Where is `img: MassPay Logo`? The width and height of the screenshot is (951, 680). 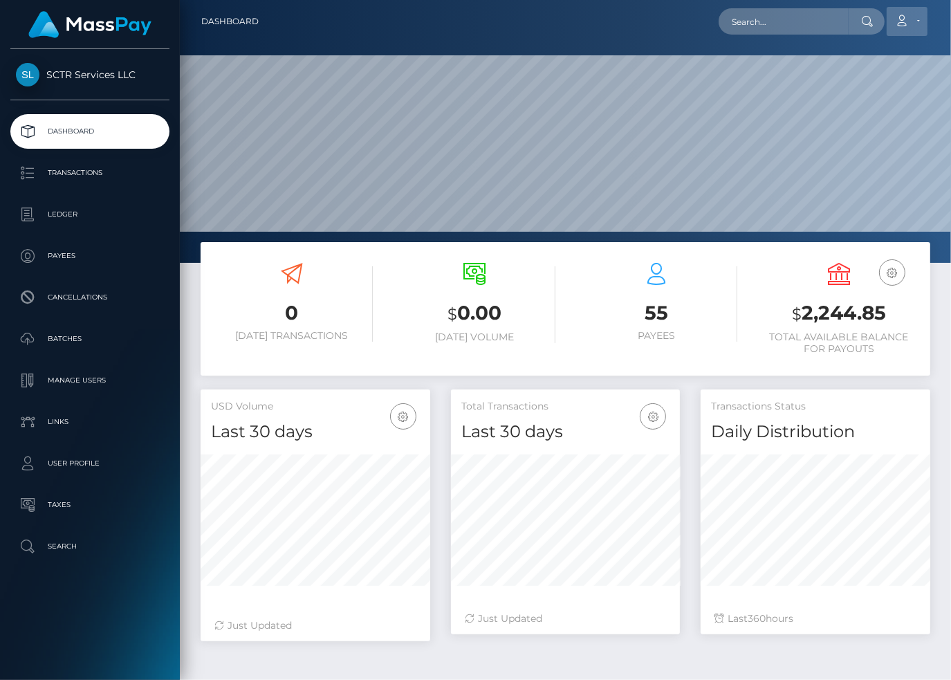
img: MassPay Logo is located at coordinates (90, 24).